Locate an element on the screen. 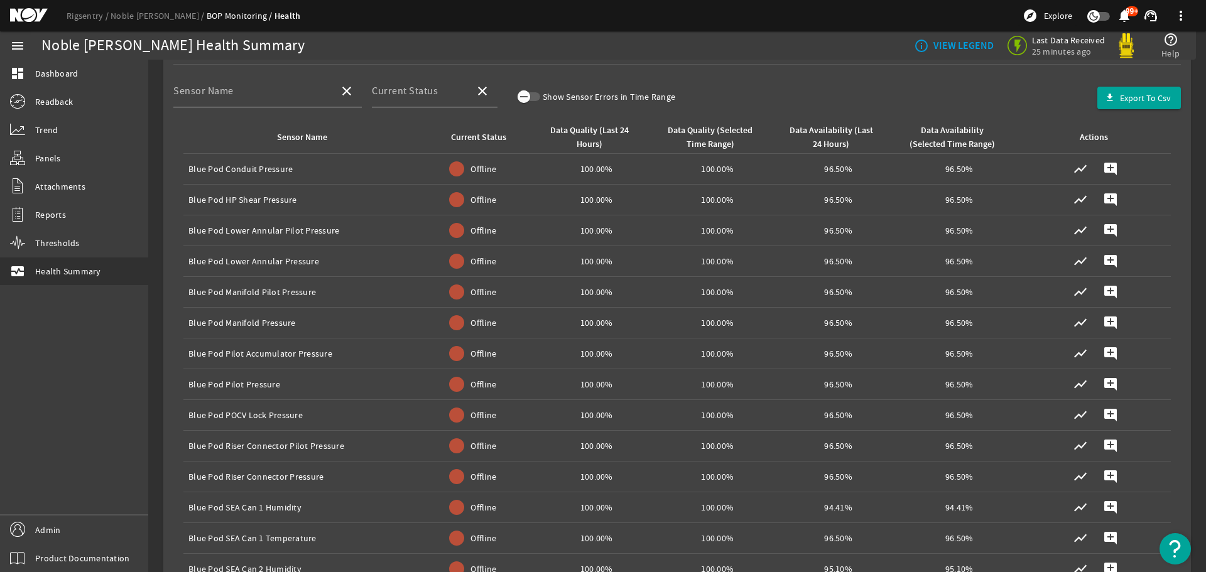  button: Open Resource Center is located at coordinates (1176, 549).